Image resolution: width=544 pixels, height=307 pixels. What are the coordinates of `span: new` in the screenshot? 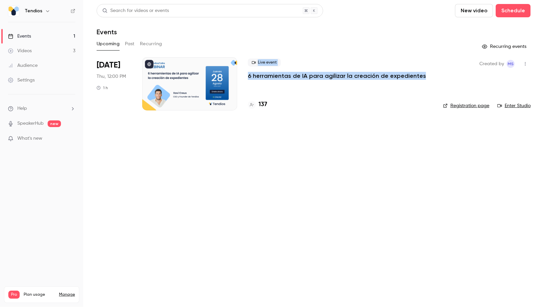 It's located at (54, 124).